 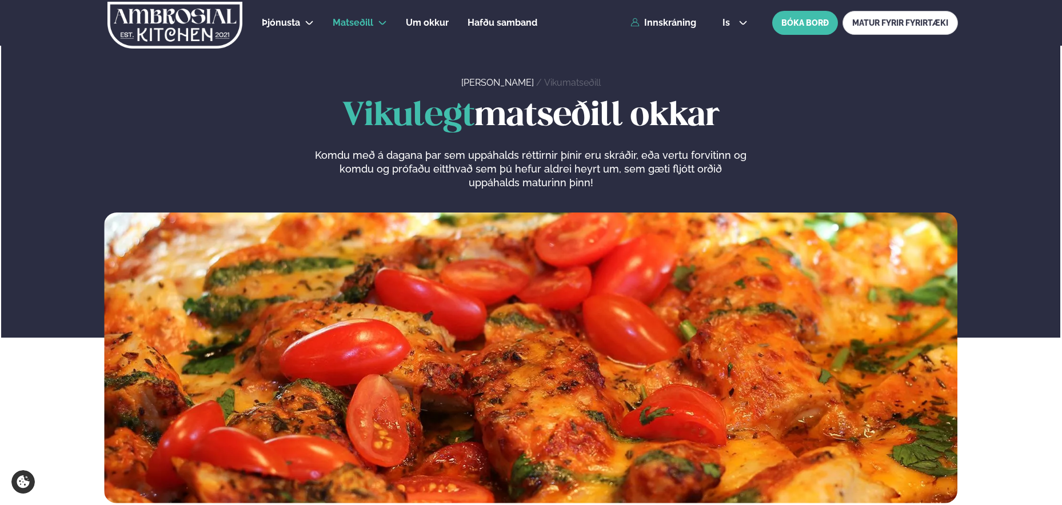 I want to click on a: Um okkur, so click(x=427, y=23).